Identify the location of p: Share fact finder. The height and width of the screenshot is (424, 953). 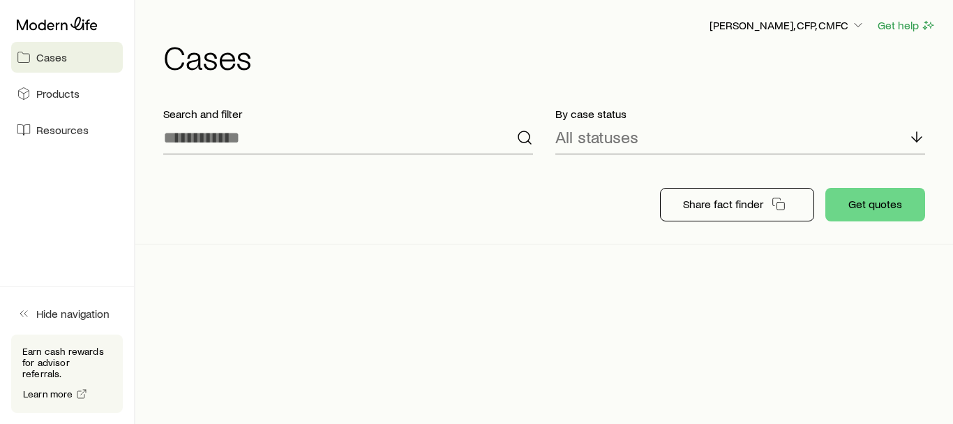
(723, 204).